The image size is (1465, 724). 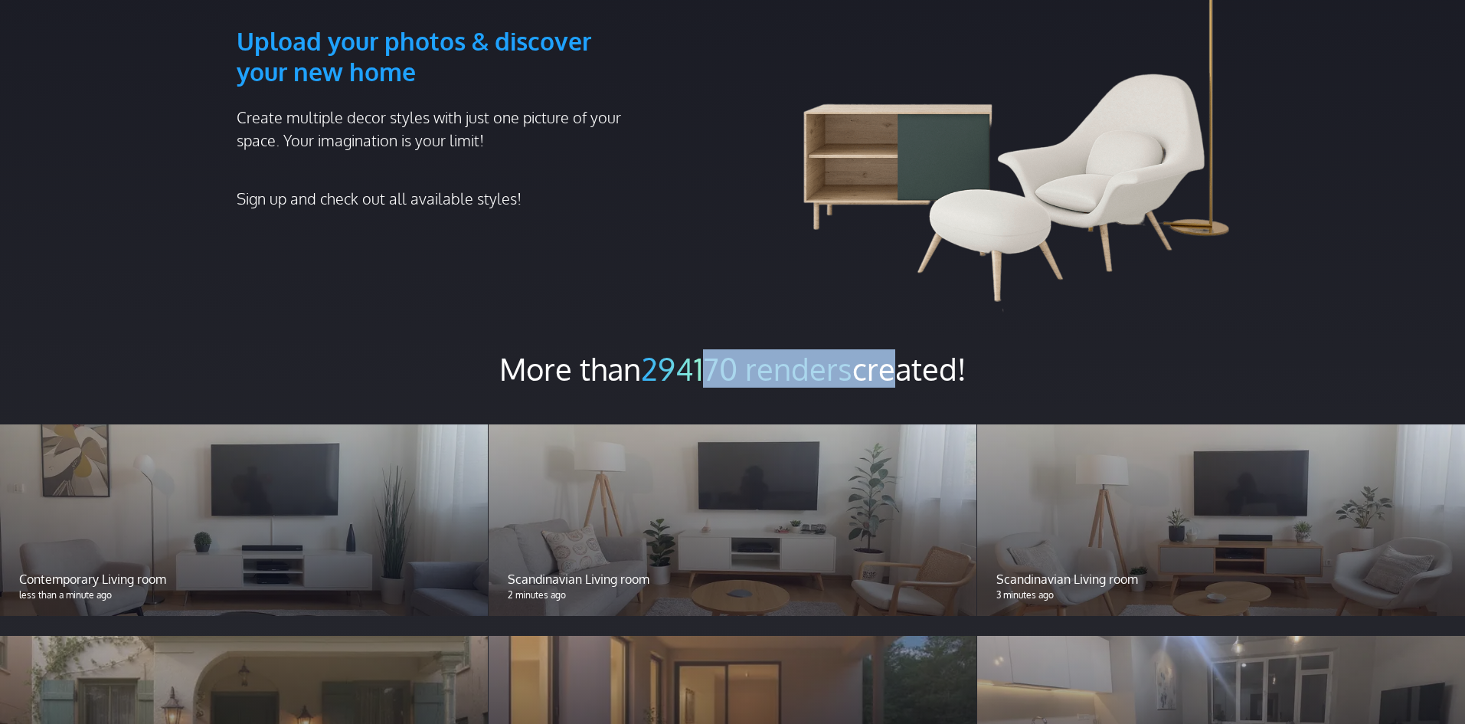 I want to click on p: 2 minutes ago, so click(x=732, y=595).